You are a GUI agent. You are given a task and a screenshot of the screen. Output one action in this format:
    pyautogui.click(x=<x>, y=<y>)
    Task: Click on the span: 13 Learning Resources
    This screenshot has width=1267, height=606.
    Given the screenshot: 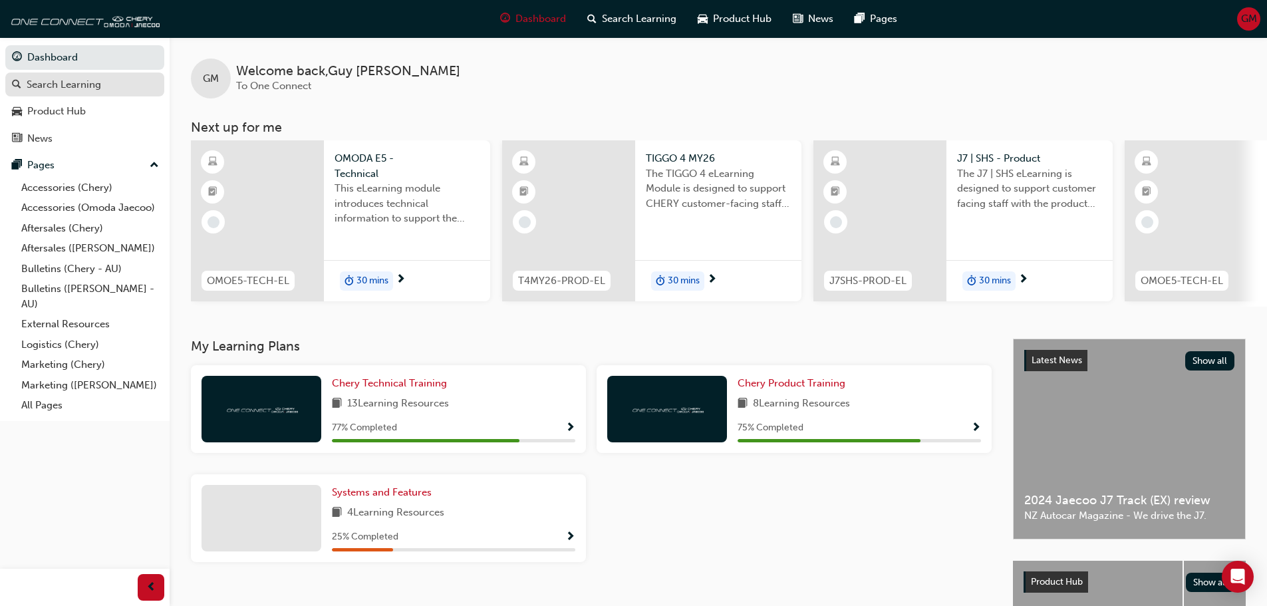 What is the action you would take?
    pyautogui.click(x=398, y=404)
    